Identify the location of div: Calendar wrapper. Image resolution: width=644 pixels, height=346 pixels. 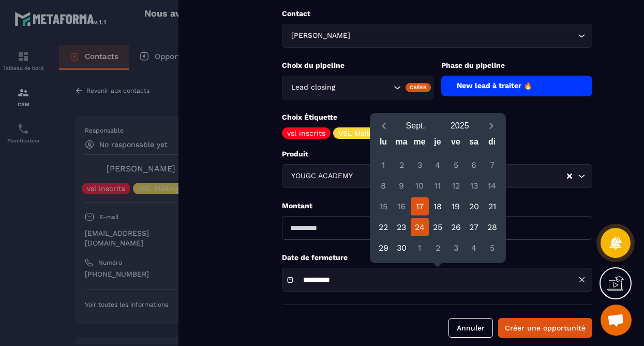
(438, 196).